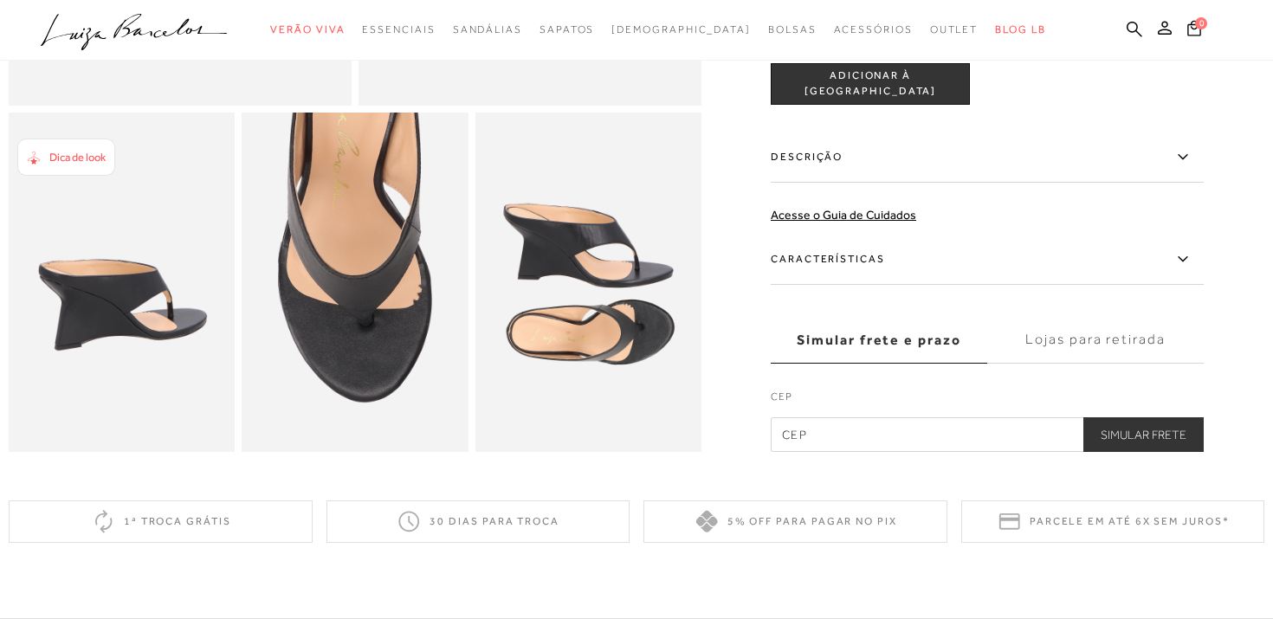 The image size is (1273, 619). What do you see at coordinates (879, 340) in the screenshot?
I see `label: Simular frete e prazo` at bounding box center [879, 340].